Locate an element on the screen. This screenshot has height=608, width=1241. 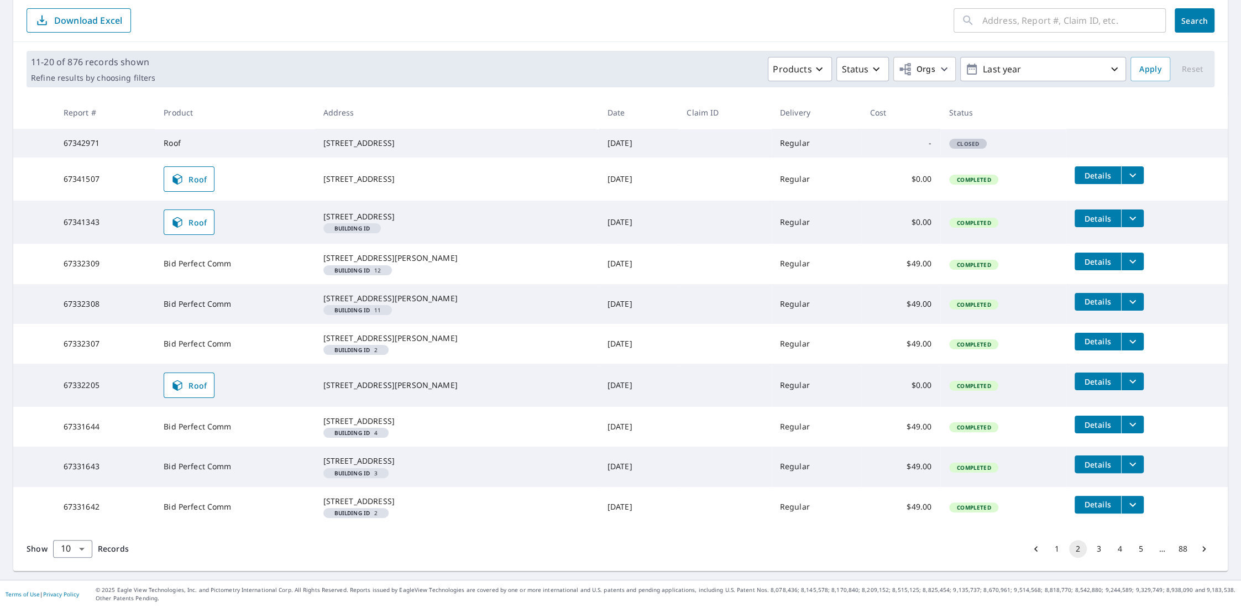
button: Products is located at coordinates (800, 69).